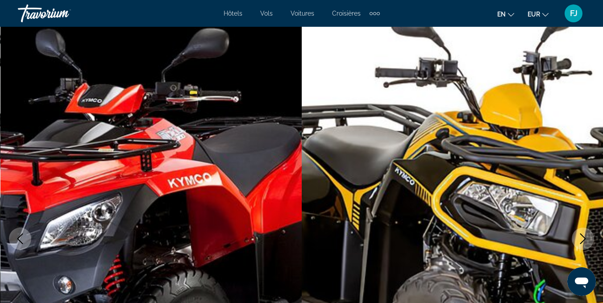  Describe the element at coordinates (302, 13) in the screenshot. I see `a: Voitures` at that location.